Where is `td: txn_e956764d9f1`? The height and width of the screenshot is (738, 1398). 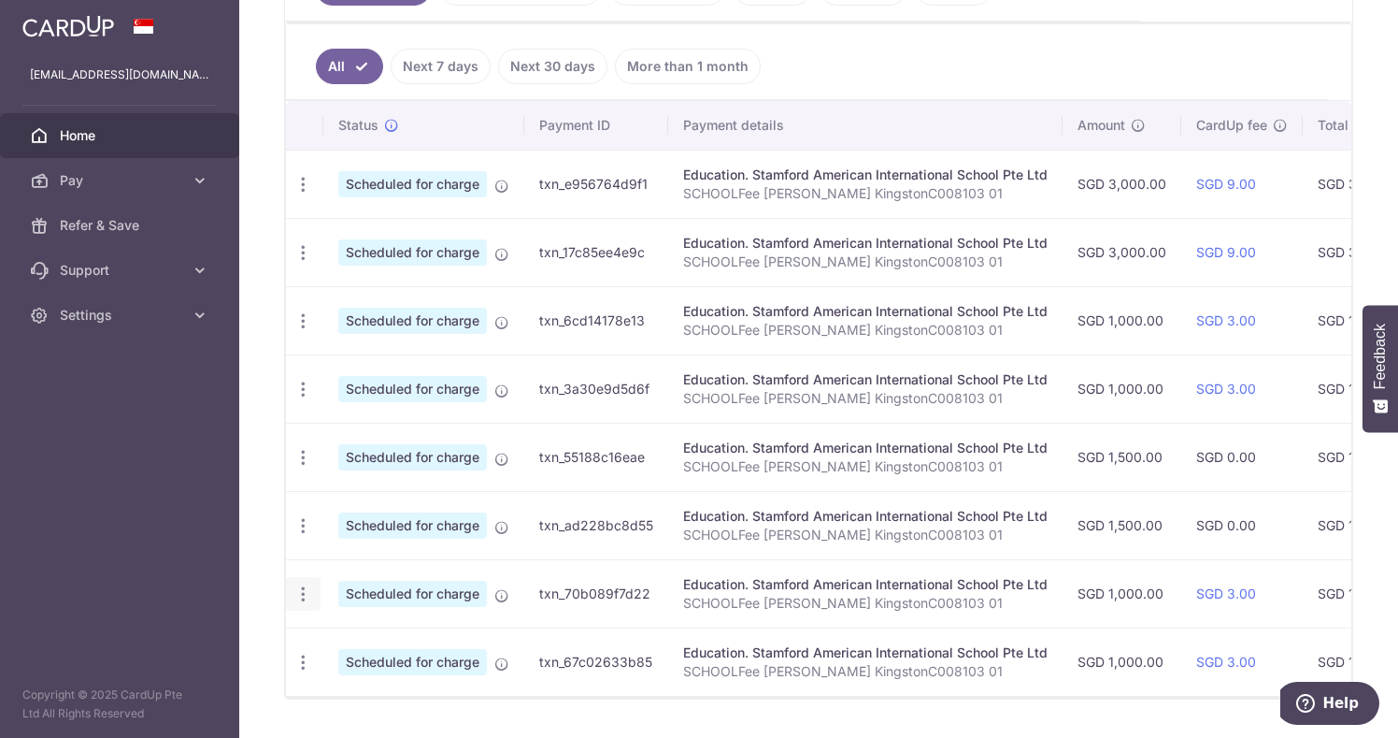
td: txn_e956764d9f1 is located at coordinates (596, 183).